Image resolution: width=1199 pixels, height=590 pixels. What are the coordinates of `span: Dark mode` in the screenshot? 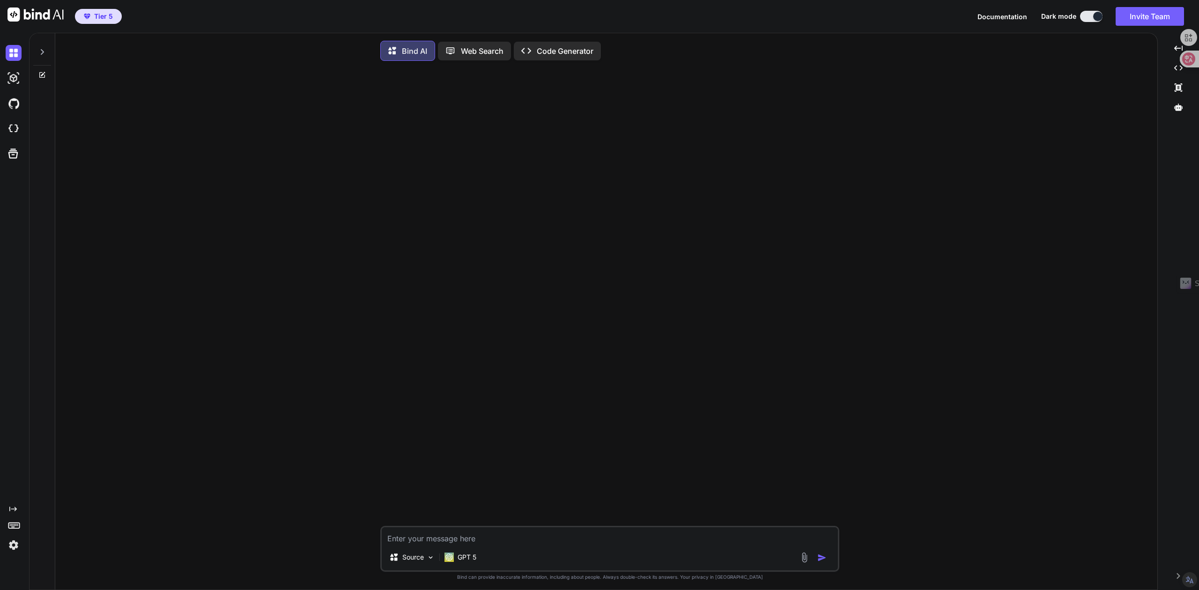 It's located at (1058, 16).